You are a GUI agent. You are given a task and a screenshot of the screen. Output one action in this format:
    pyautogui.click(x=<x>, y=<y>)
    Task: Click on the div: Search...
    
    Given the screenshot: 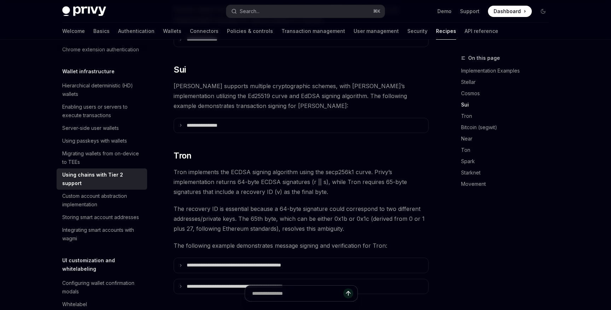 What is the action you would take?
    pyautogui.click(x=250, y=11)
    